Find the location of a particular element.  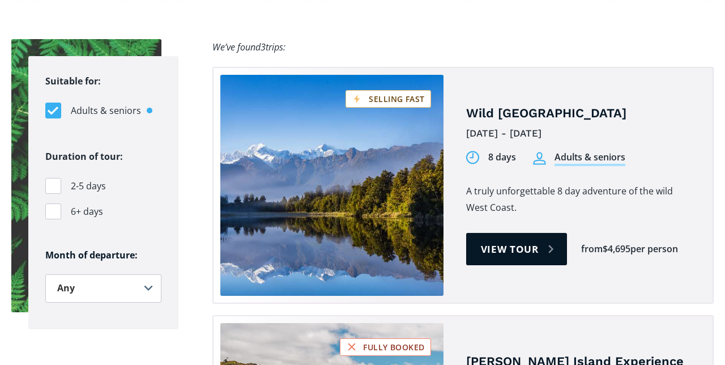

span: 2-5 days is located at coordinates (88, 186).